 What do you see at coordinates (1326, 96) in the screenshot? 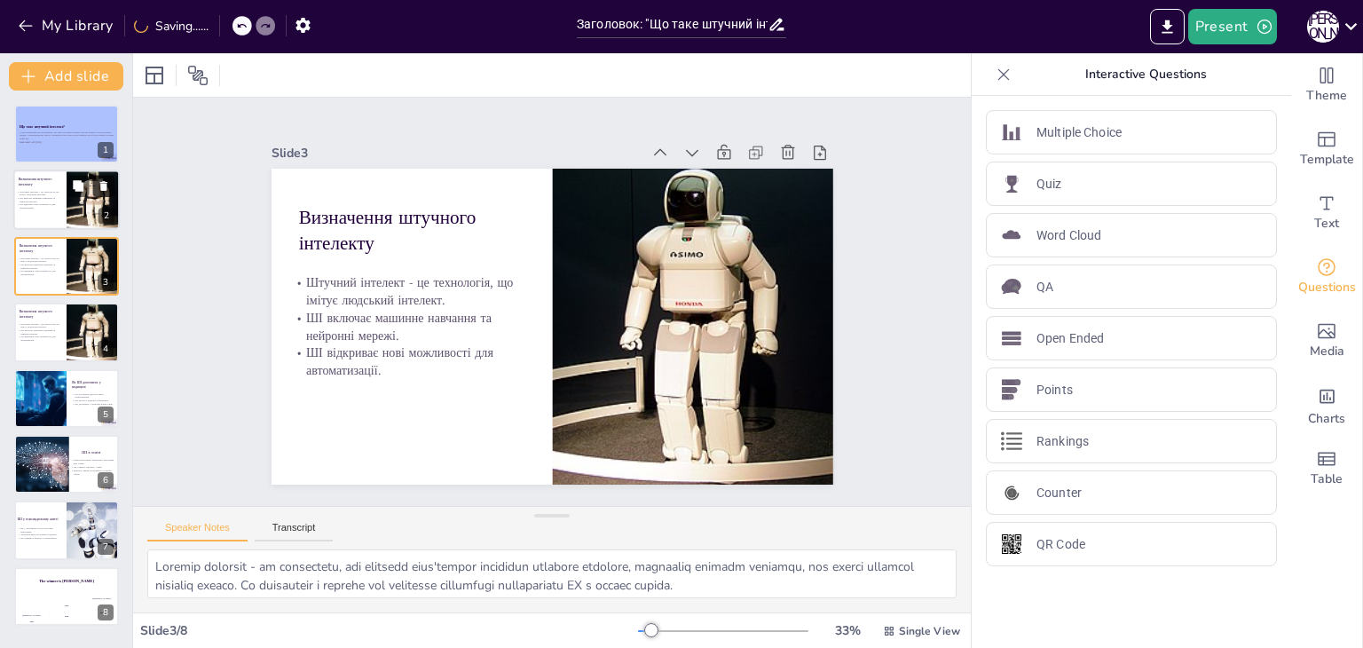
I see `span: Theme` at bounding box center [1326, 96].